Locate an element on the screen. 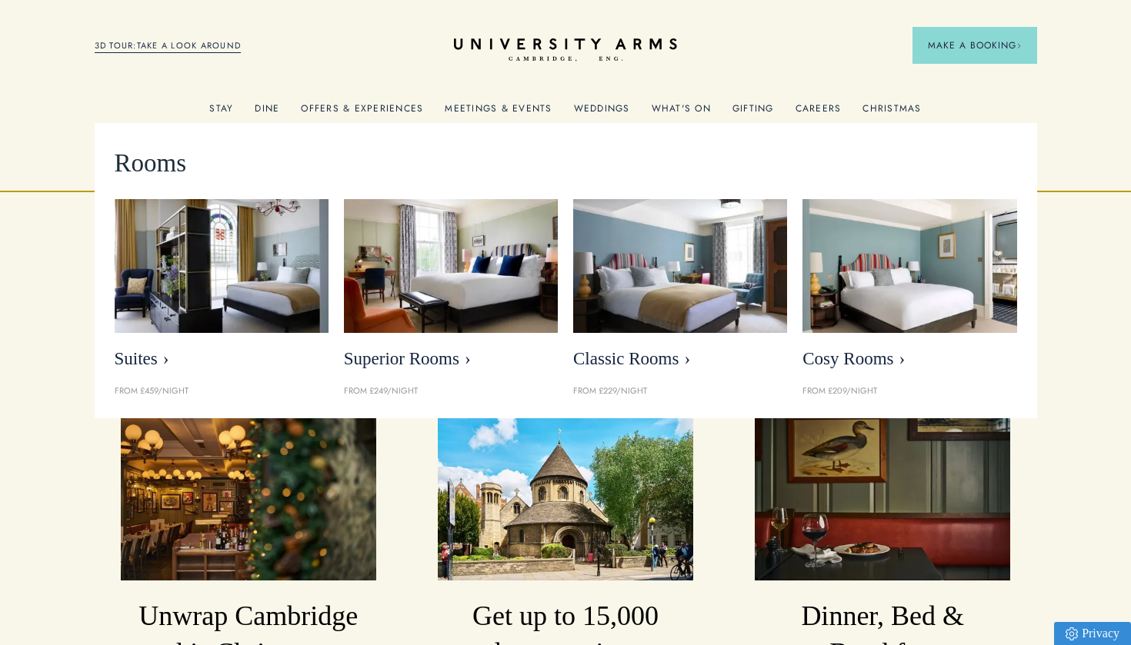  a: Stay is located at coordinates (221, 113).